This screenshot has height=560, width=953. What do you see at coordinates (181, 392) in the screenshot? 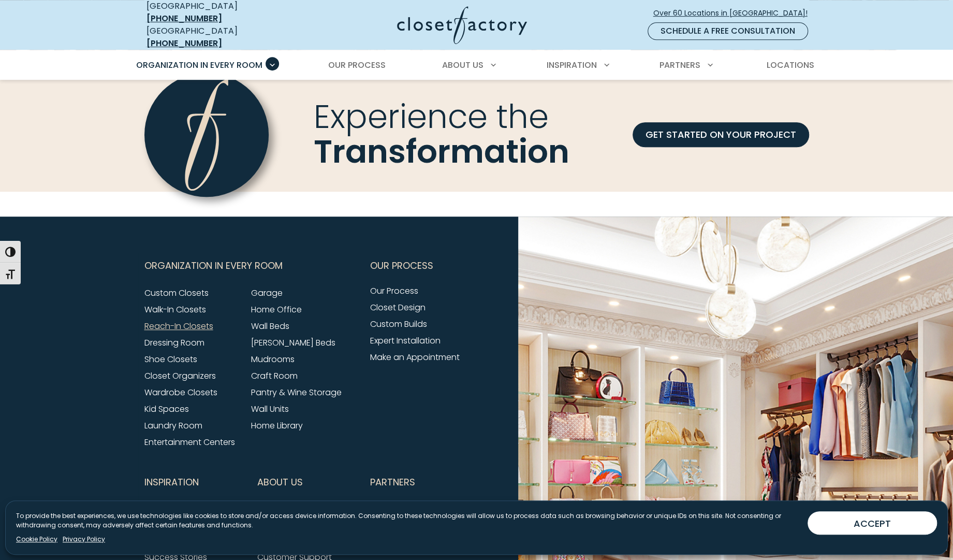
I see `a: Wardrobe Closets` at bounding box center [181, 392].